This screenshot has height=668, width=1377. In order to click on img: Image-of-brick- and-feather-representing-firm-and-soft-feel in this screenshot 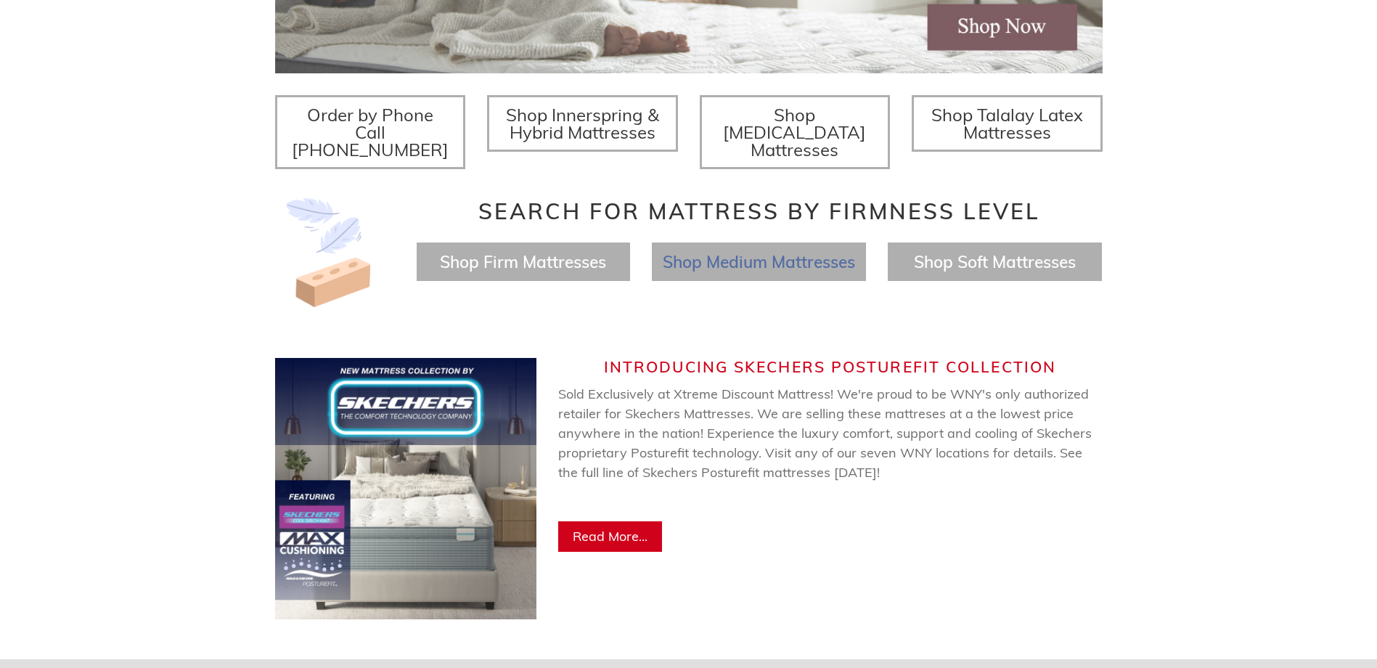, I will do `click(329, 253)`.